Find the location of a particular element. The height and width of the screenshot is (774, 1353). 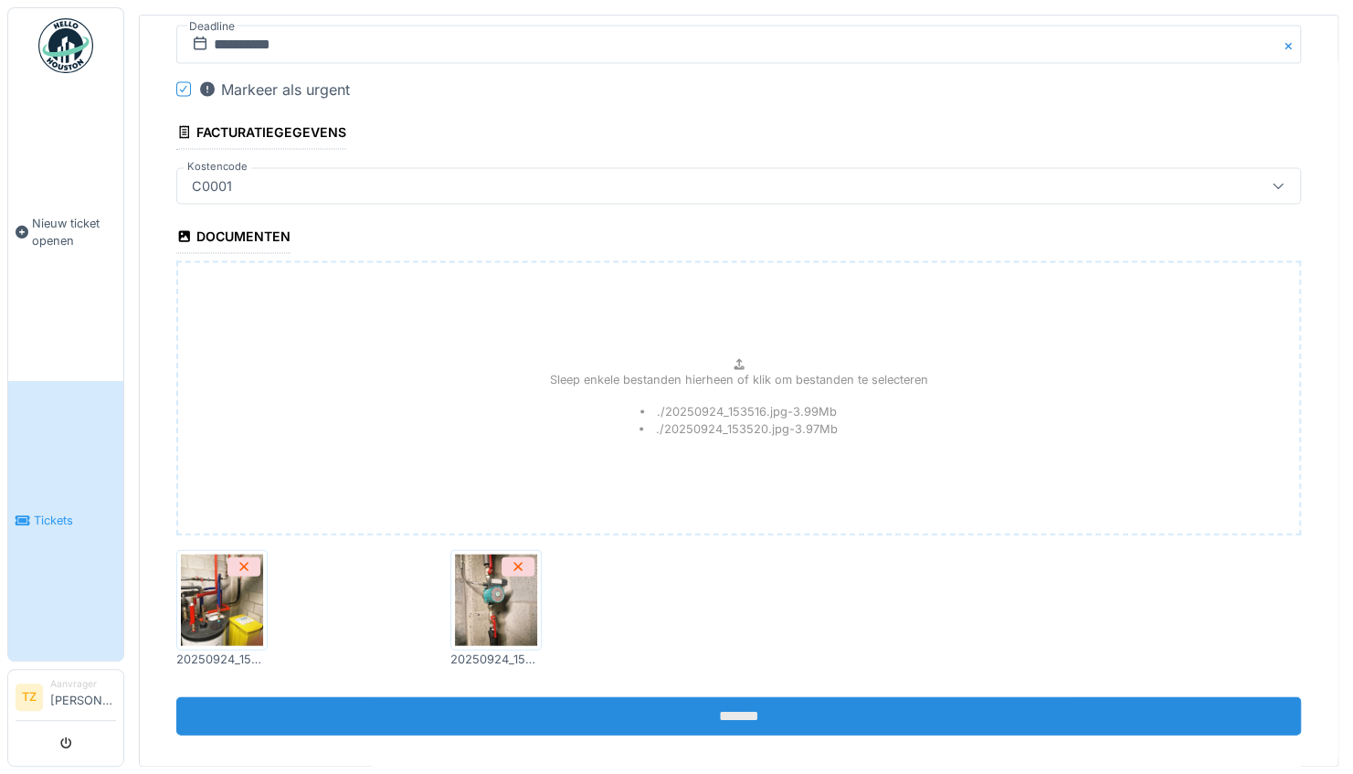

a: Tickets is located at coordinates (66, 521).